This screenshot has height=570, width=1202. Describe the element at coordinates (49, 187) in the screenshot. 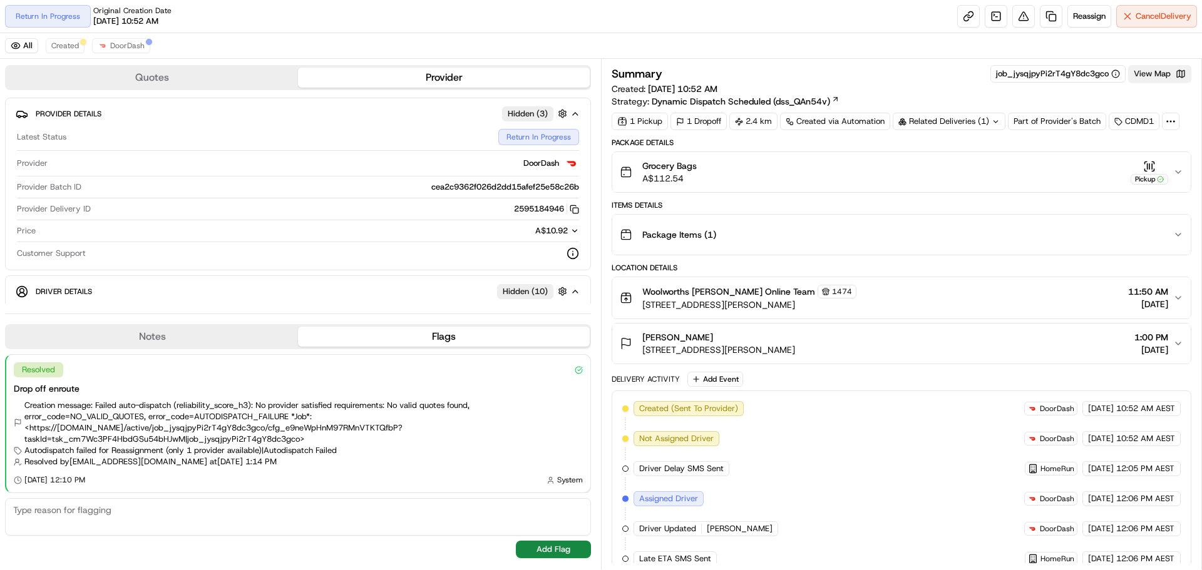

I see `span: Provider Batch ID` at that location.